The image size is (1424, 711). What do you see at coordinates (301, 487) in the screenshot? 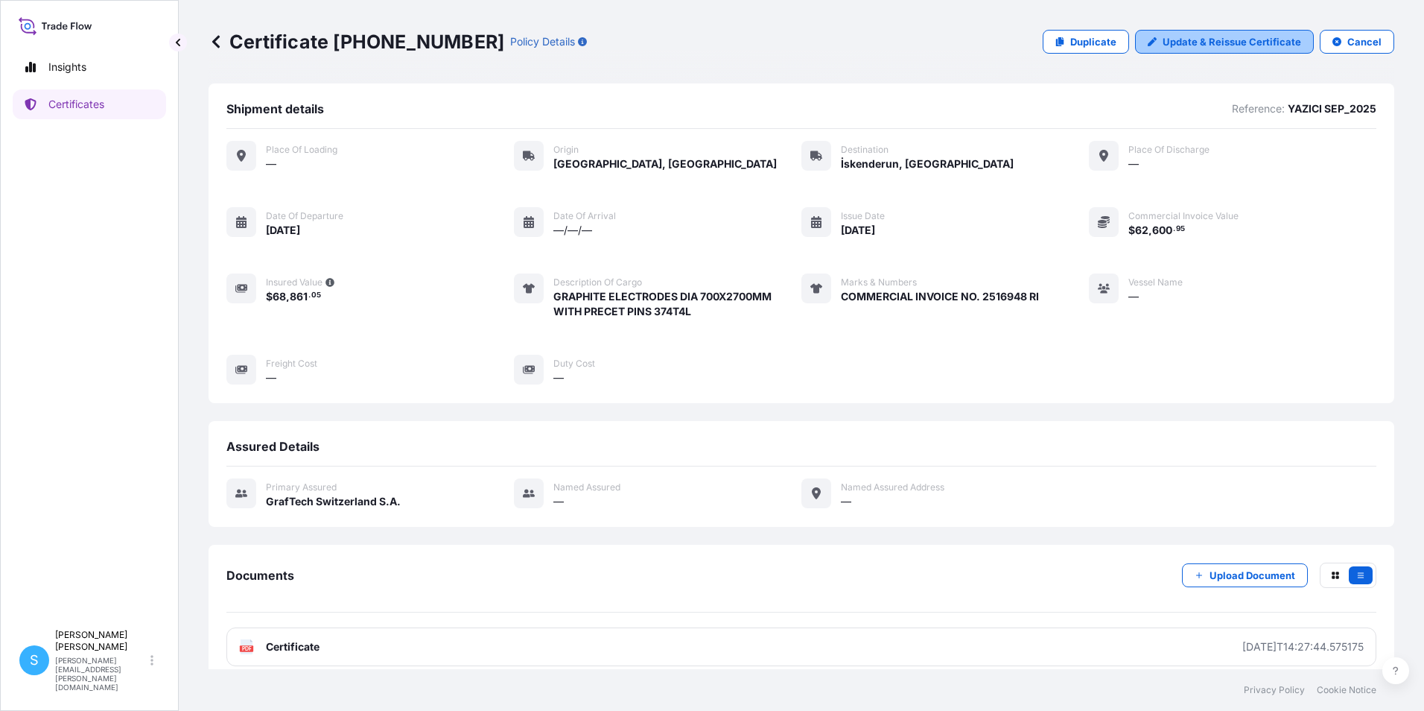
I see `span: Primary assured` at bounding box center [301, 487].